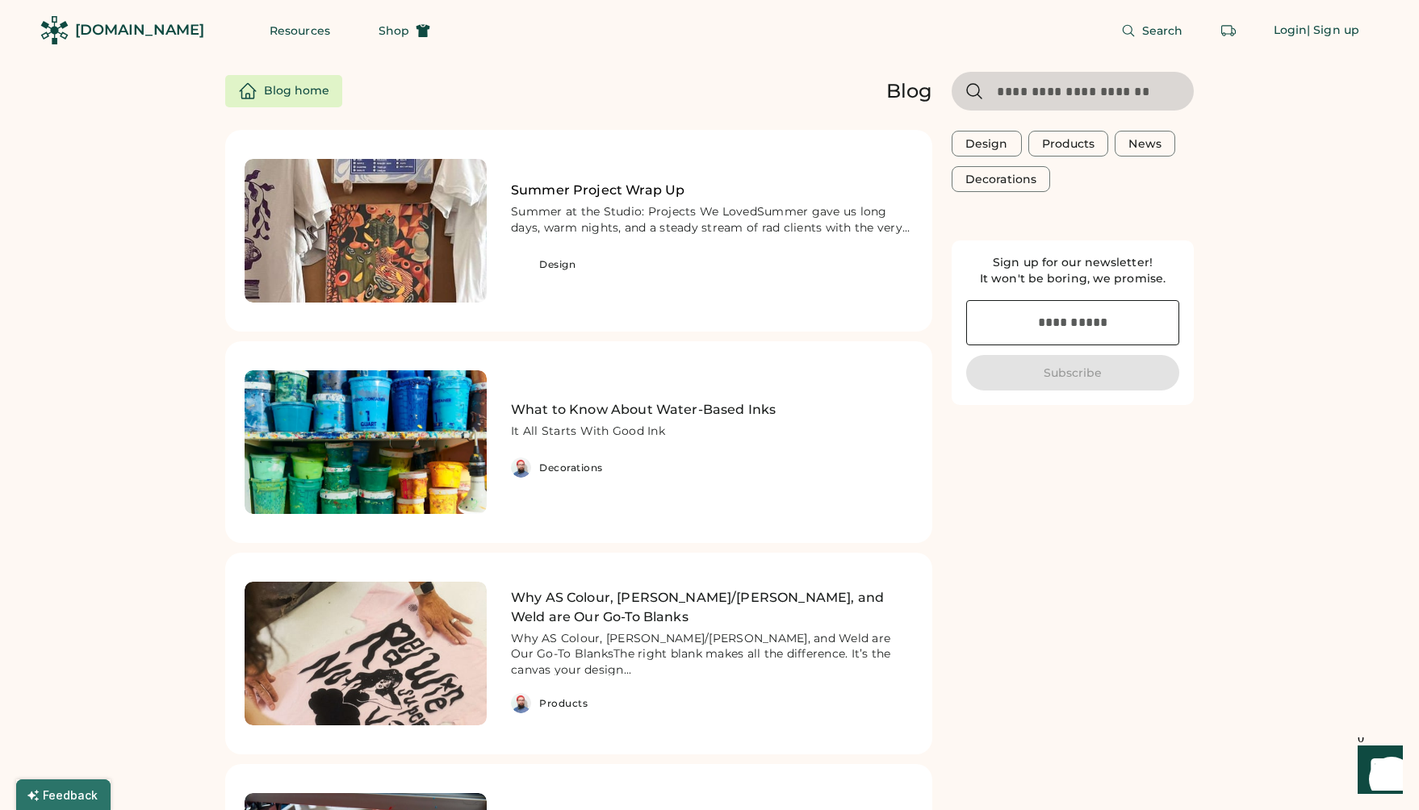  What do you see at coordinates (1072, 271) in the screenshot?
I see `div: Sign up for our newsletter! It won't be boring, we promise.` at bounding box center [1072, 271].